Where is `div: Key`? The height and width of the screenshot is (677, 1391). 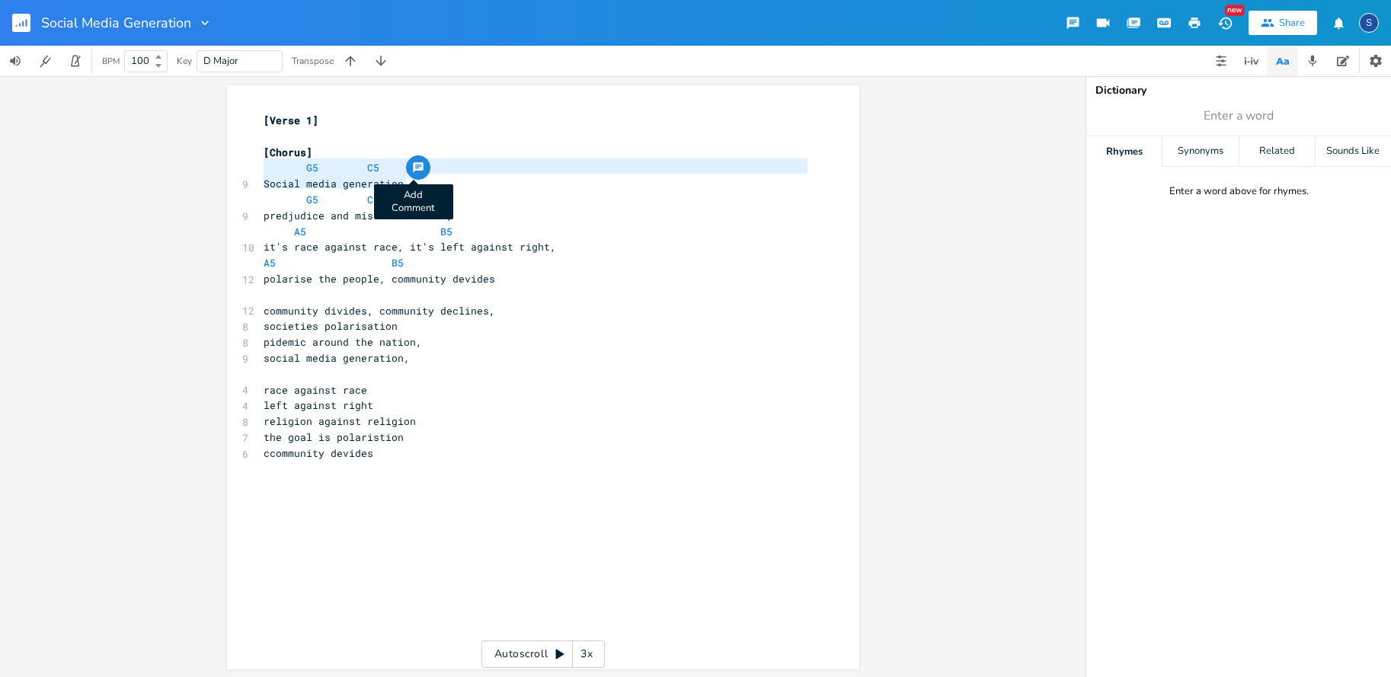 div: Key is located at coordinates (184, 61).